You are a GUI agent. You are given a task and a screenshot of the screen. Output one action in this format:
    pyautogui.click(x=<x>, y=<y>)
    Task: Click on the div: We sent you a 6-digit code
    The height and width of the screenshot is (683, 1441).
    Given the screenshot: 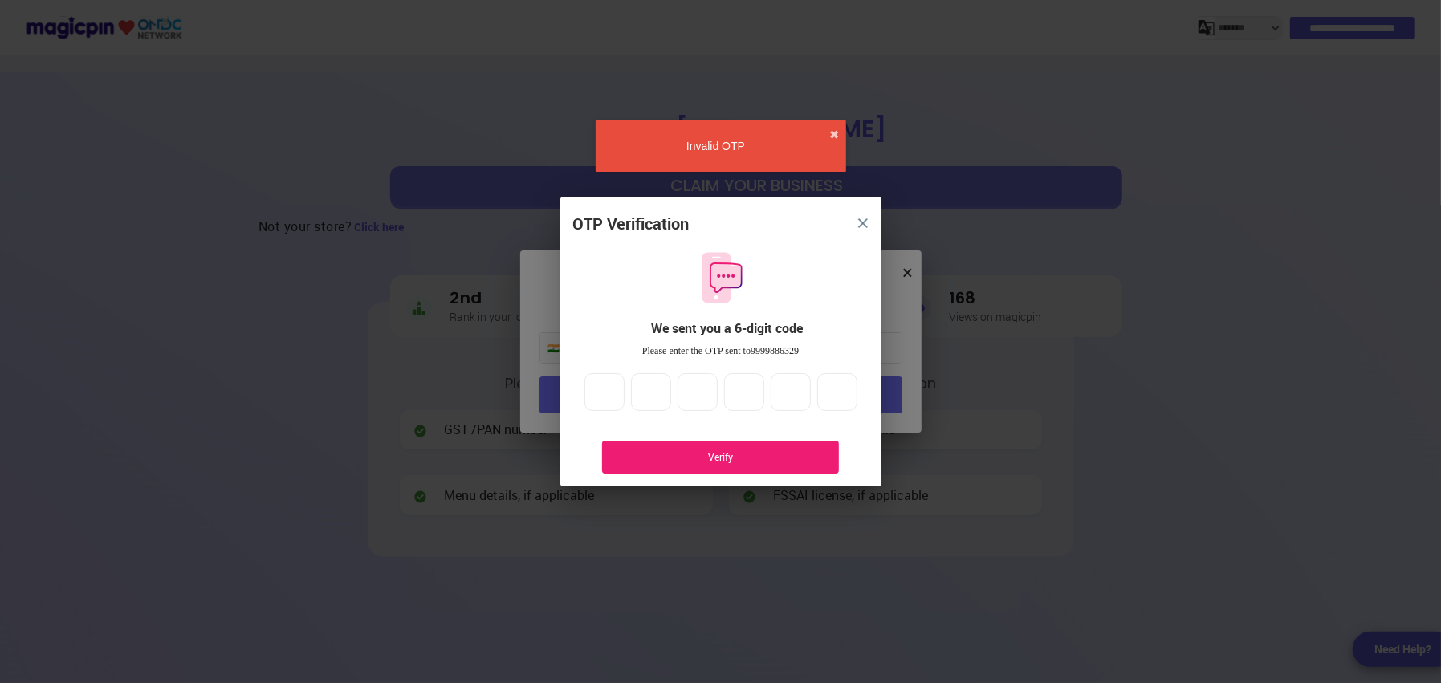 What is the action you would take?
    pyautogui.click(x=727, y=328)
    